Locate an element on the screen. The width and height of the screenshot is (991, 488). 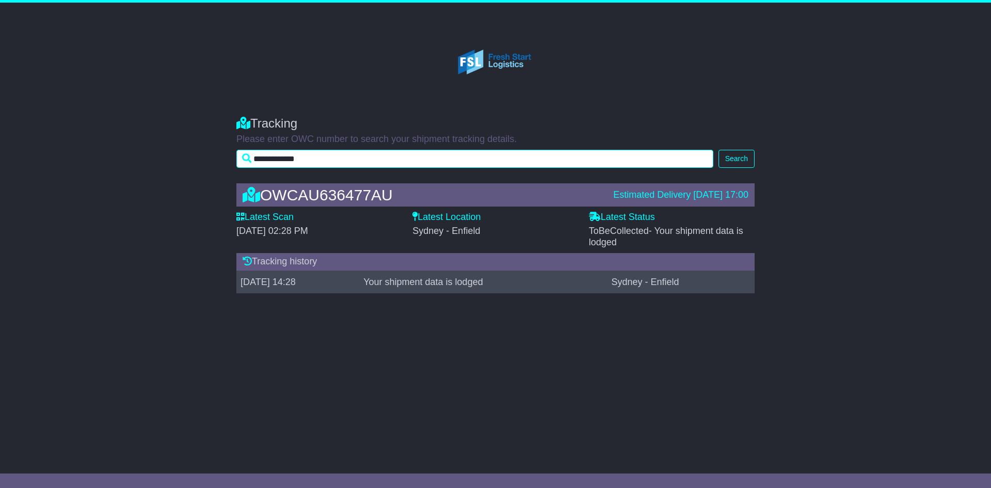
label: Latest Location is located at coordinates (447, 217).